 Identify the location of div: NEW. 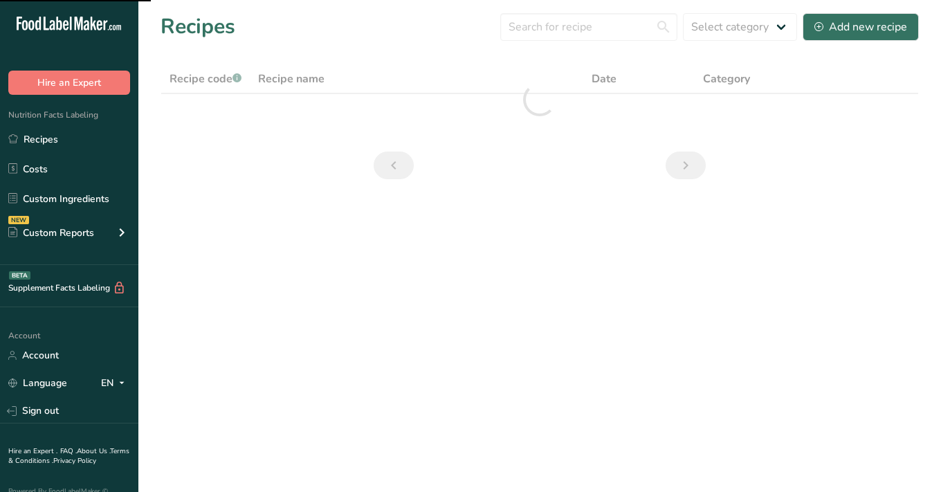
(19, 220).